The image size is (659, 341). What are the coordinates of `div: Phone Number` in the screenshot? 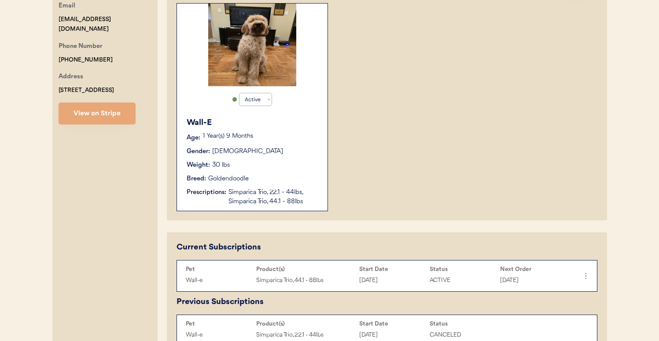 It's located at (81, 47).